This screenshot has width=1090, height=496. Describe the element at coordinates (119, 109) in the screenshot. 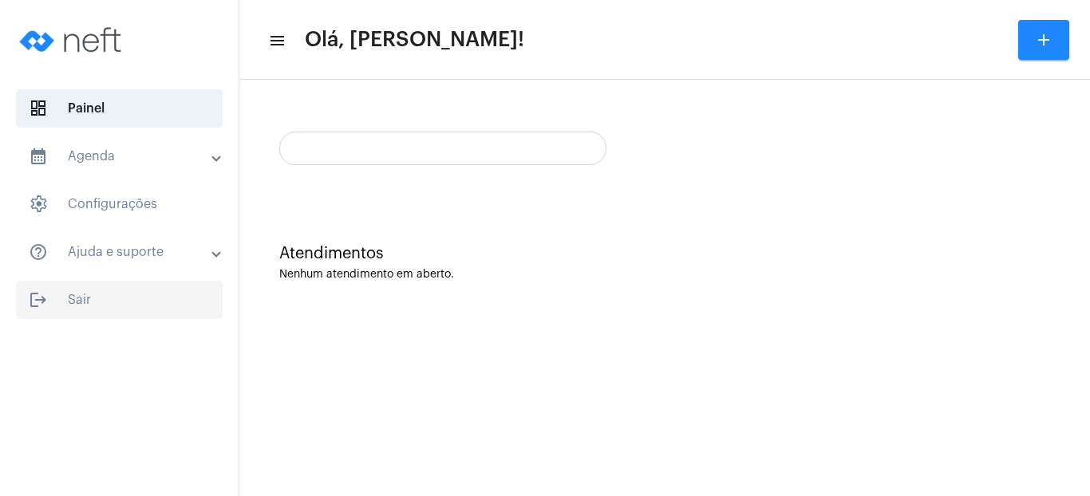

I see `span: Painel` at that location.